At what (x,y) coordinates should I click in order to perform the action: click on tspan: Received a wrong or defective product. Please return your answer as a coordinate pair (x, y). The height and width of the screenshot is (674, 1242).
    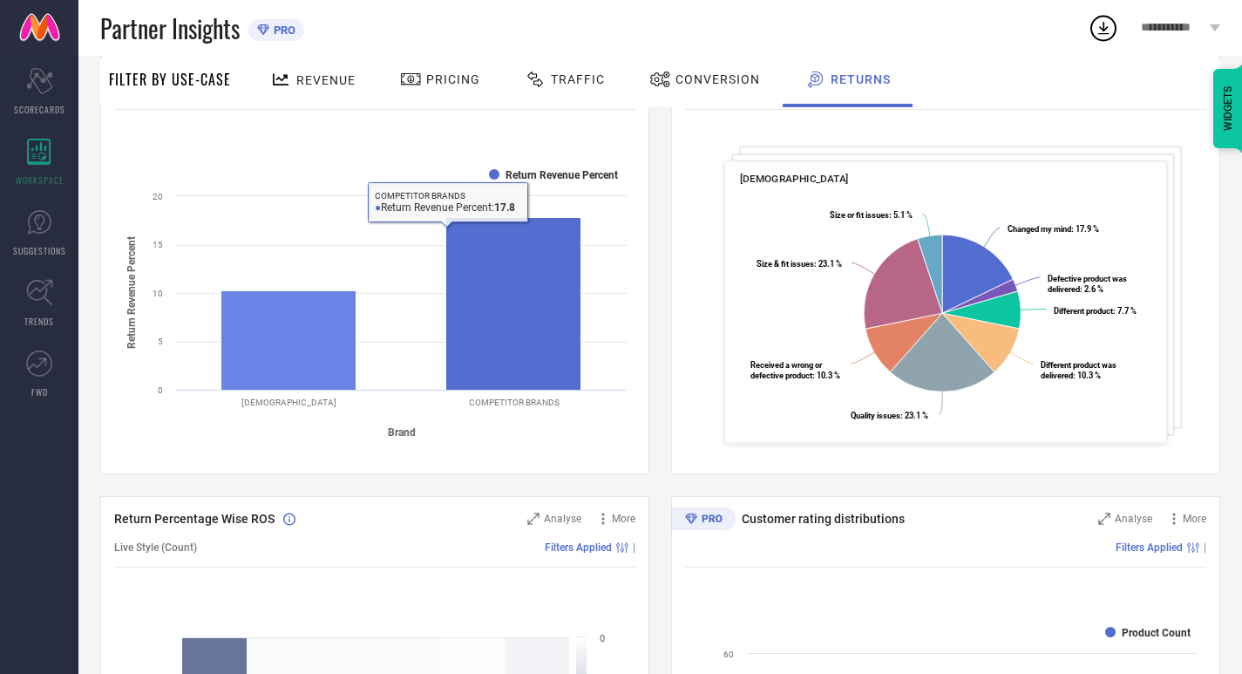
    Looking at the image, I should click on (786, 370).